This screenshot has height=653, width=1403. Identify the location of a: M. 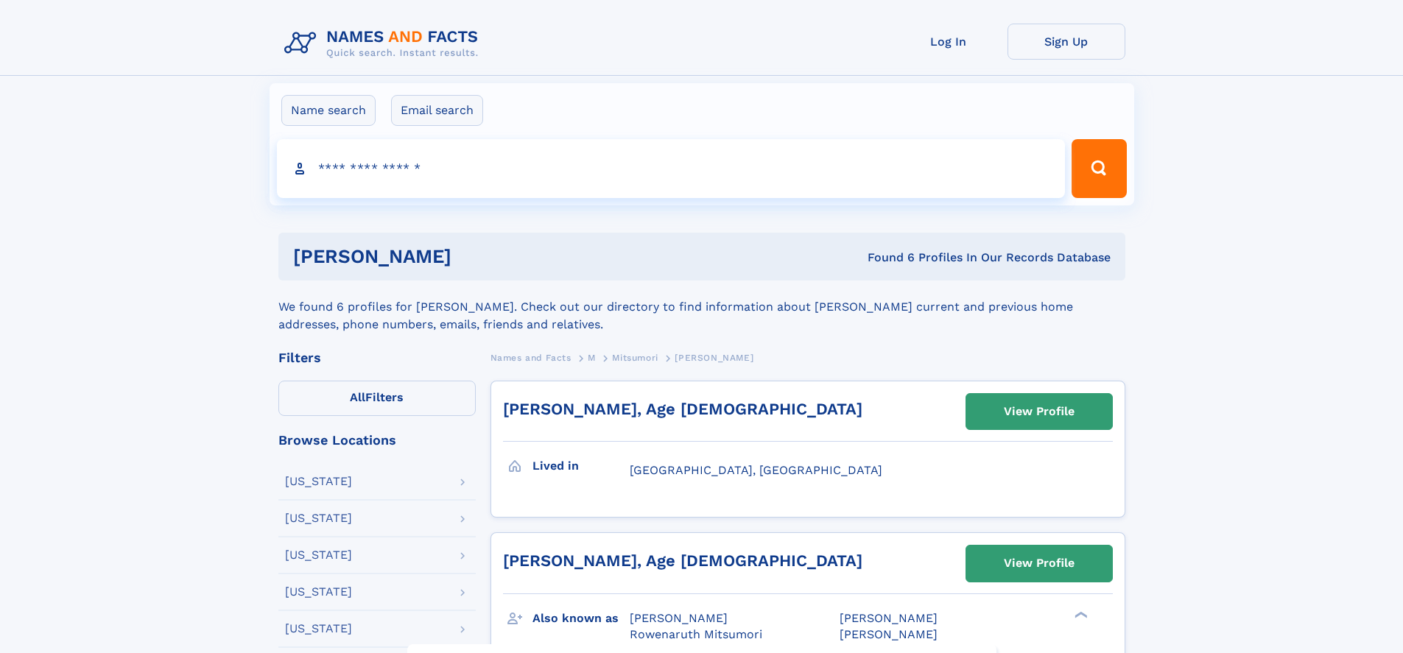
(591, 357).